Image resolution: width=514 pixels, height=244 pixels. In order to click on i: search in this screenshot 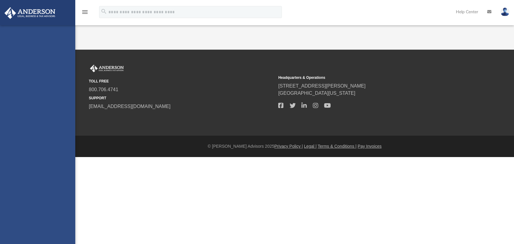, I will do `click(104, 11)`.